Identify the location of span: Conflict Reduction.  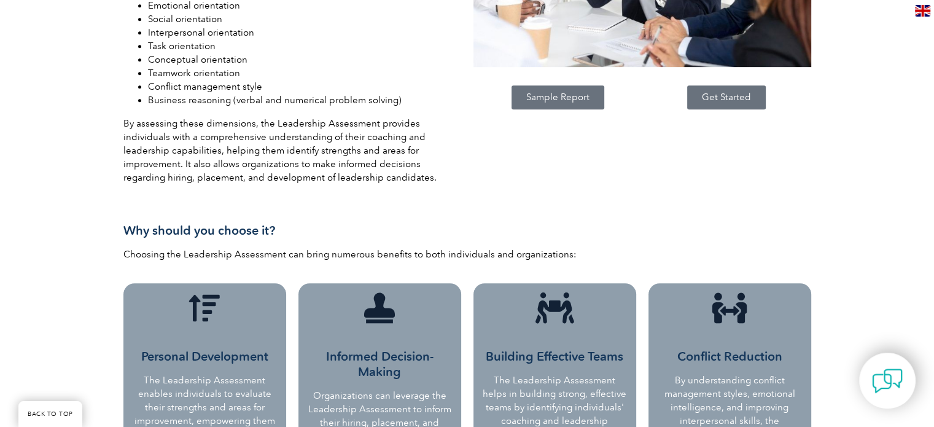
(730, 356).